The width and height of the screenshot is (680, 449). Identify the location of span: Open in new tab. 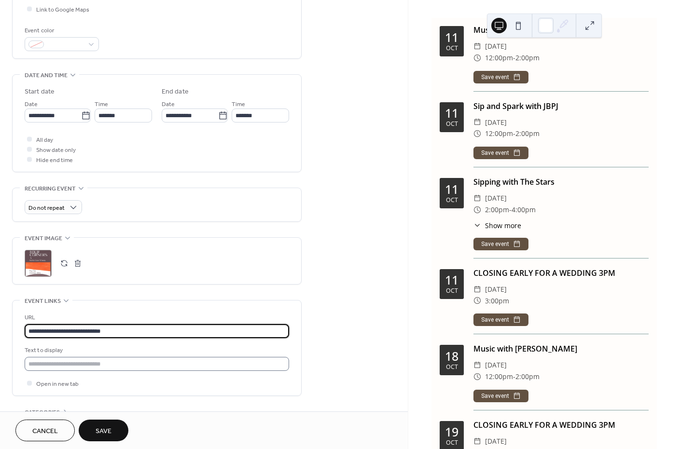
(57, 384).